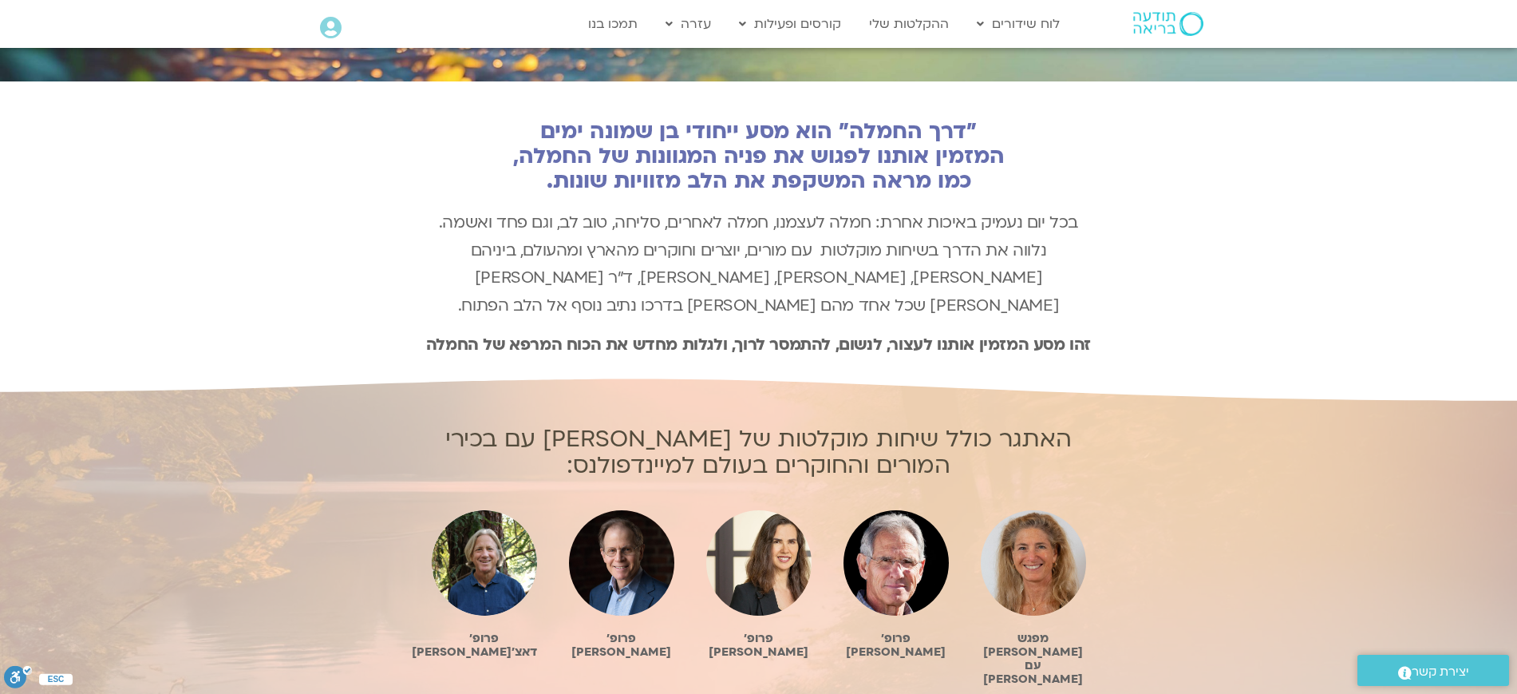 This screenshot has width=1517, height=694. Describe the element at coordinates (790, 24) in the screenshot. I see `a: קורסים ופעילות` at that location.